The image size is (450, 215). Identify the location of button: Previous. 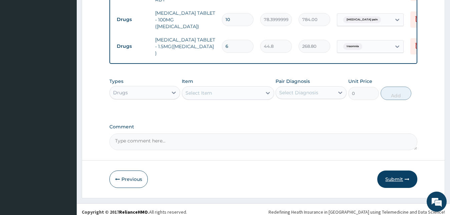
(129, 179).